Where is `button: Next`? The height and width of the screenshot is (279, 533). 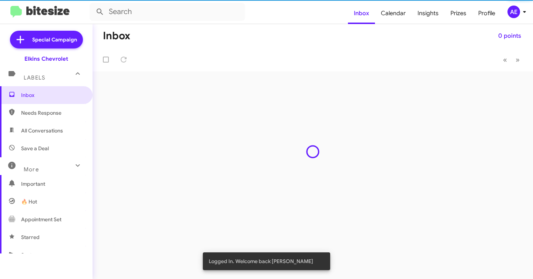 button: Next is located at coordinates (517, 60).